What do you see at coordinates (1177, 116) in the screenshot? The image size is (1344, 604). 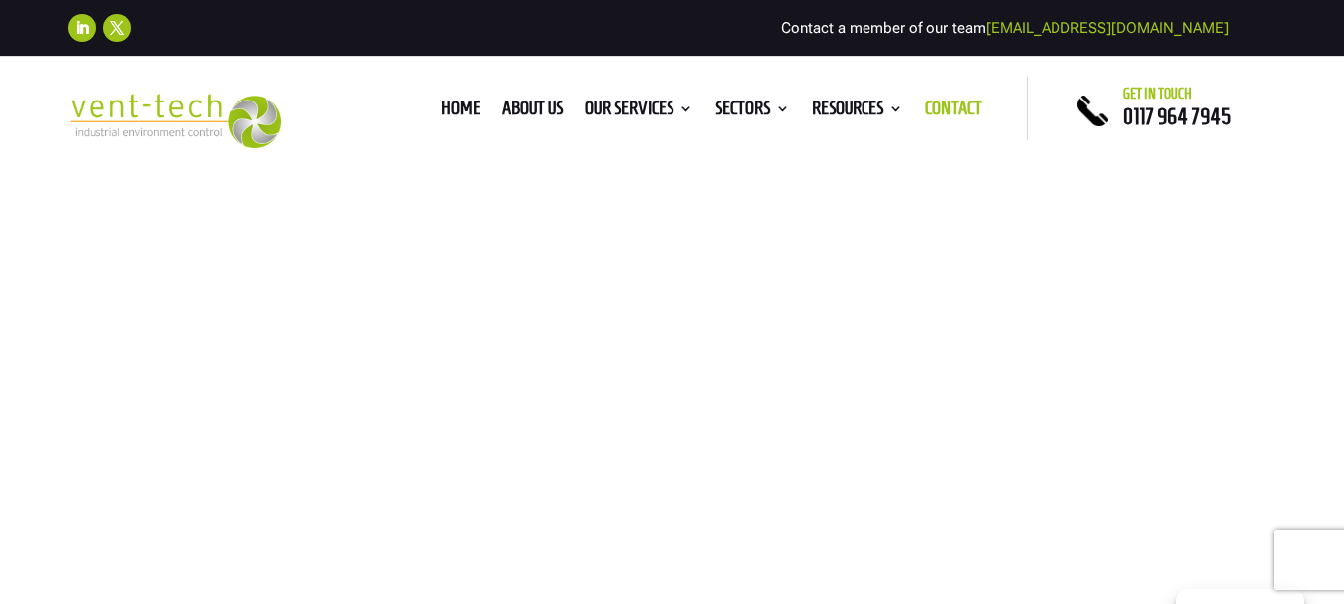 I see `span: 0117 964 7945` at bounding box center [1177, 116].